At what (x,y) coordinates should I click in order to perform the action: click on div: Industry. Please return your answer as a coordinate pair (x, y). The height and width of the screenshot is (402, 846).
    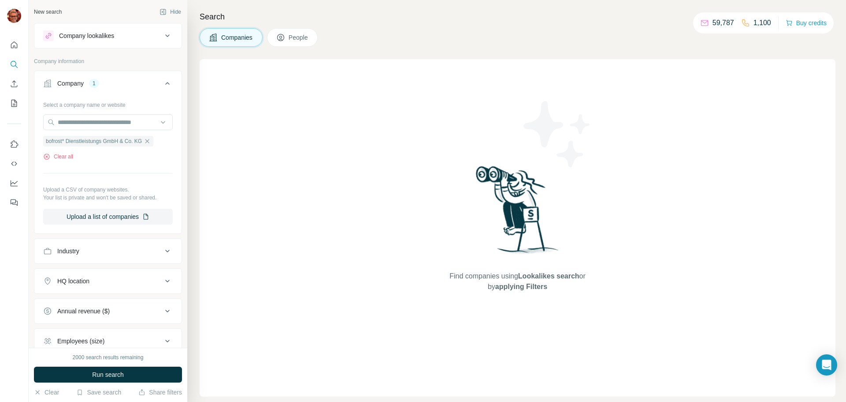
    Looking at the image, I should click on (68, 251).